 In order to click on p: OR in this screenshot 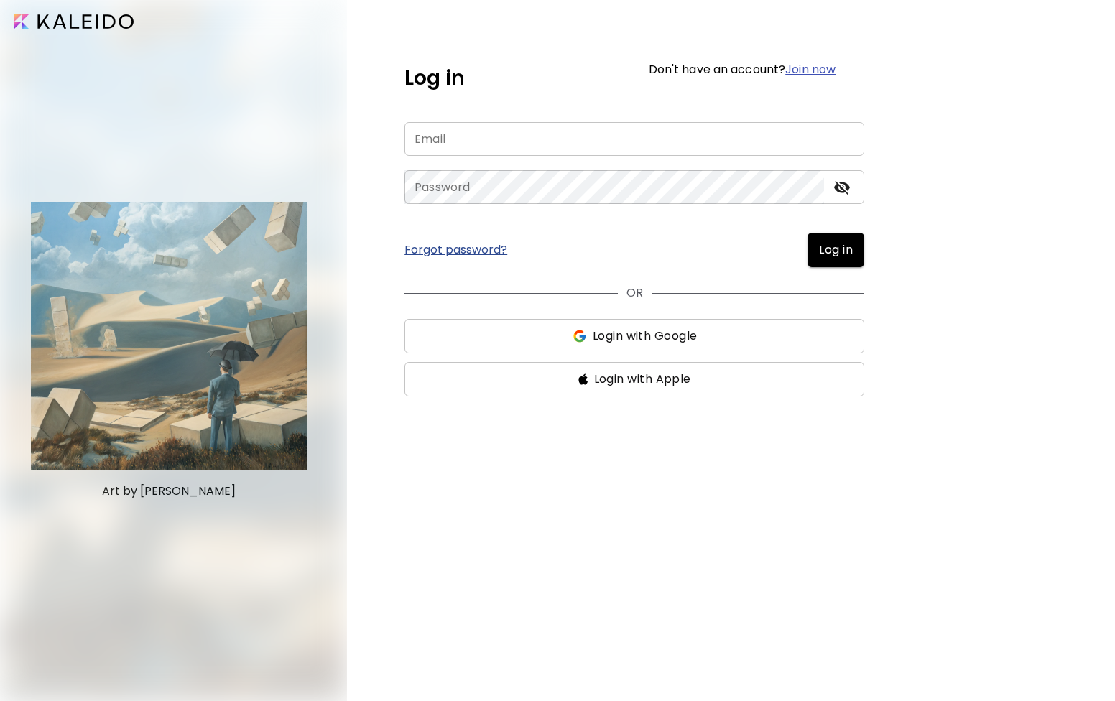, I will do `click(635, 293)`.